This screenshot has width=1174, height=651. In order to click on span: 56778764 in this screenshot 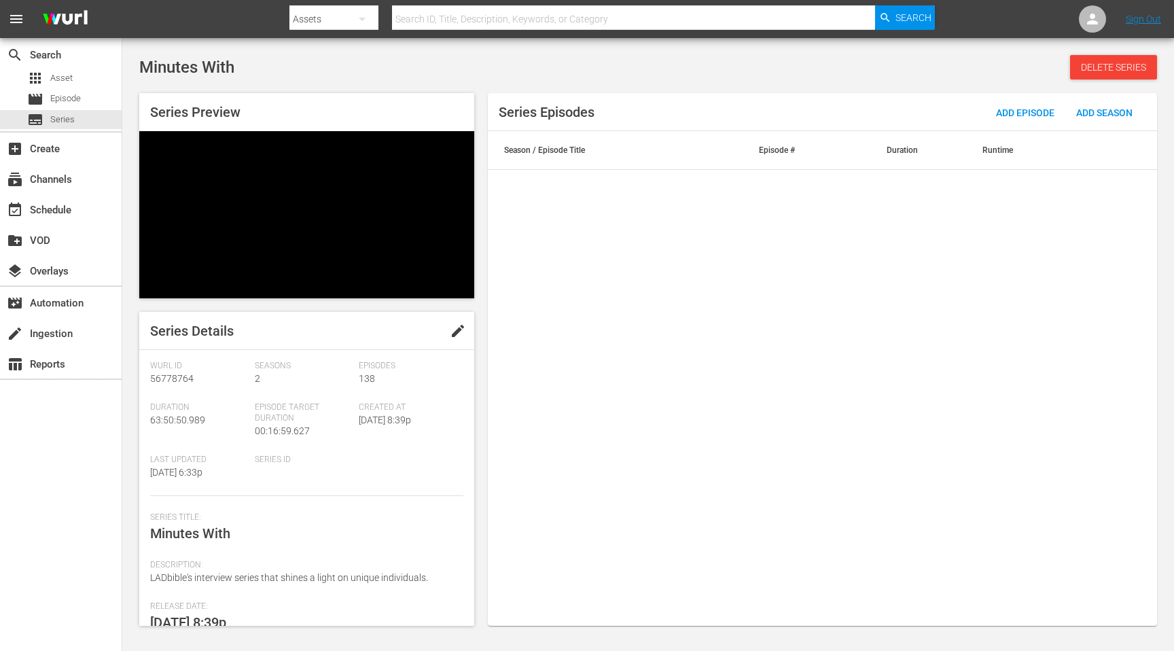, I will do `click(172, 378)`.